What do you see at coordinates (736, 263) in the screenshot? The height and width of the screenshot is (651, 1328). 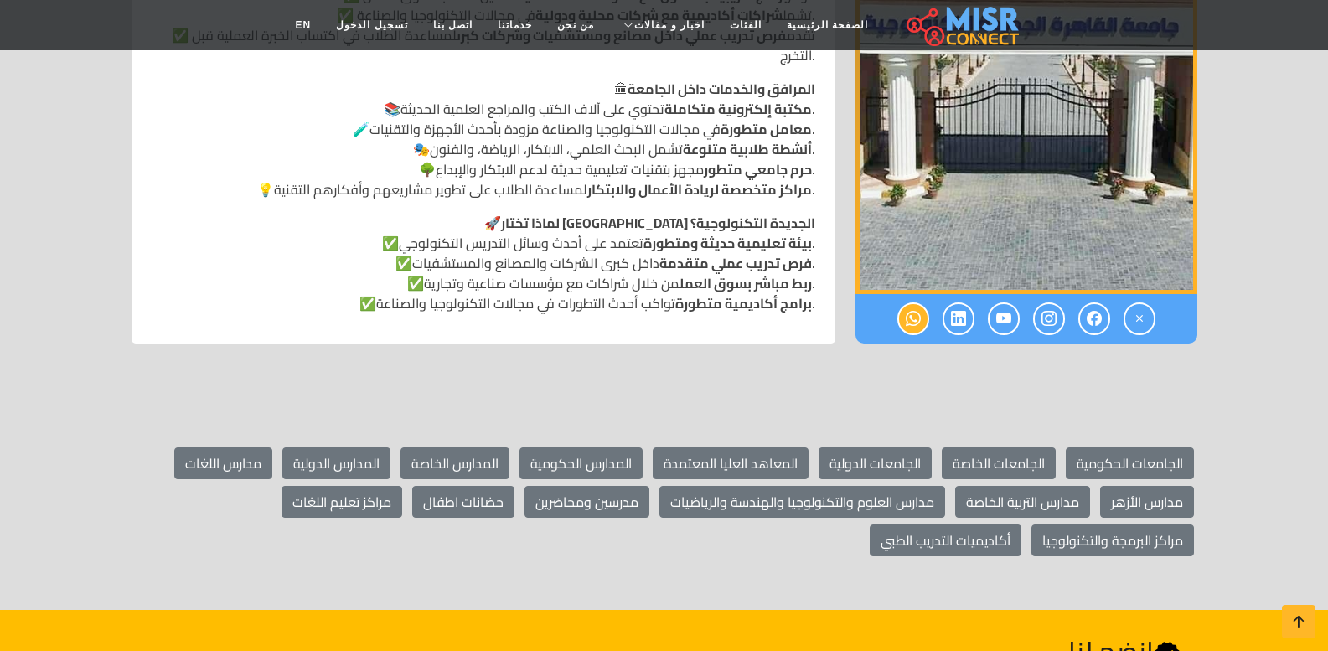 I see `strong: فرص تدريب عملي متقدمة` at bounding box center [736, 263].